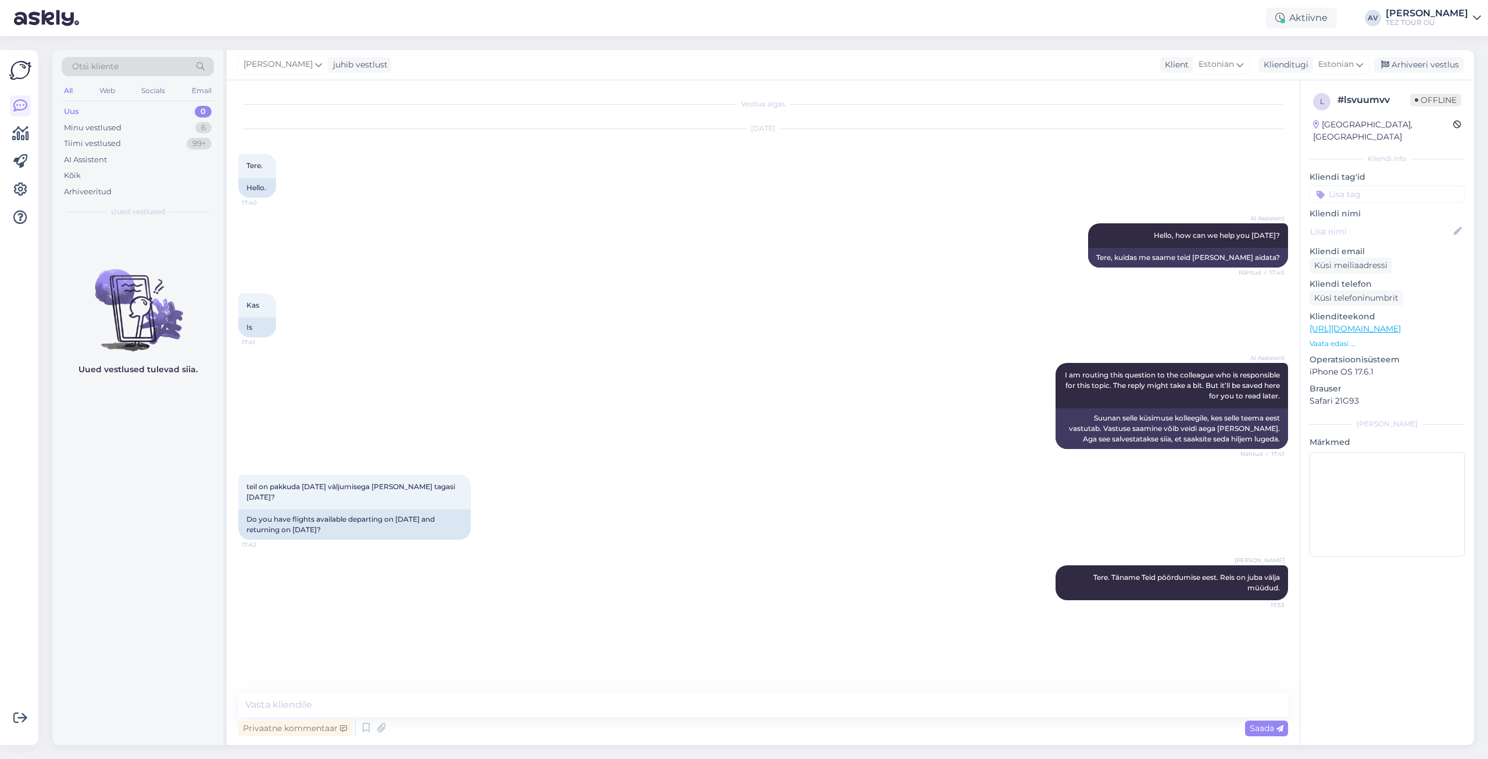 This screenshot has height=759, width=1488. Describe the element at coordinates (95, 66) in the screenshot. I see `span: Otsi kliente` at that location.